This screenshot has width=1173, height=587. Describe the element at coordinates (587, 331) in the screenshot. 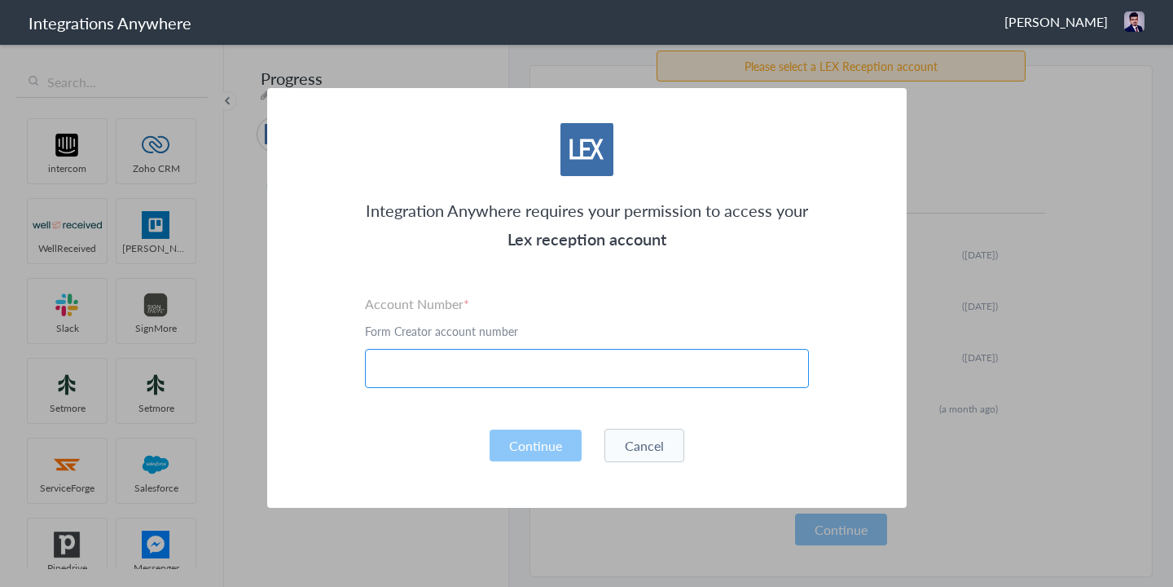

I see `p: Form Creator account number` at that location.